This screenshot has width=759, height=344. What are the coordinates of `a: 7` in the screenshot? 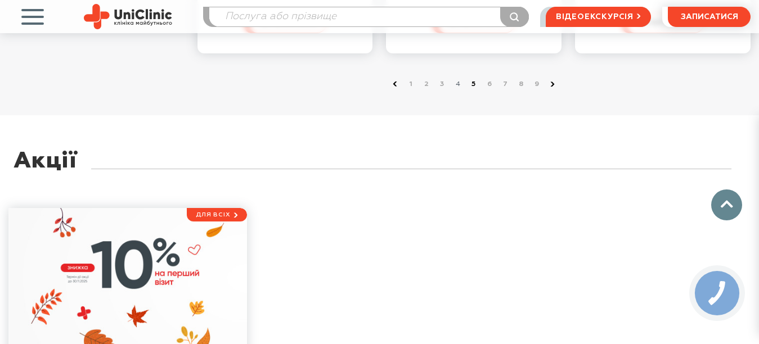 It's located at (505, 84).